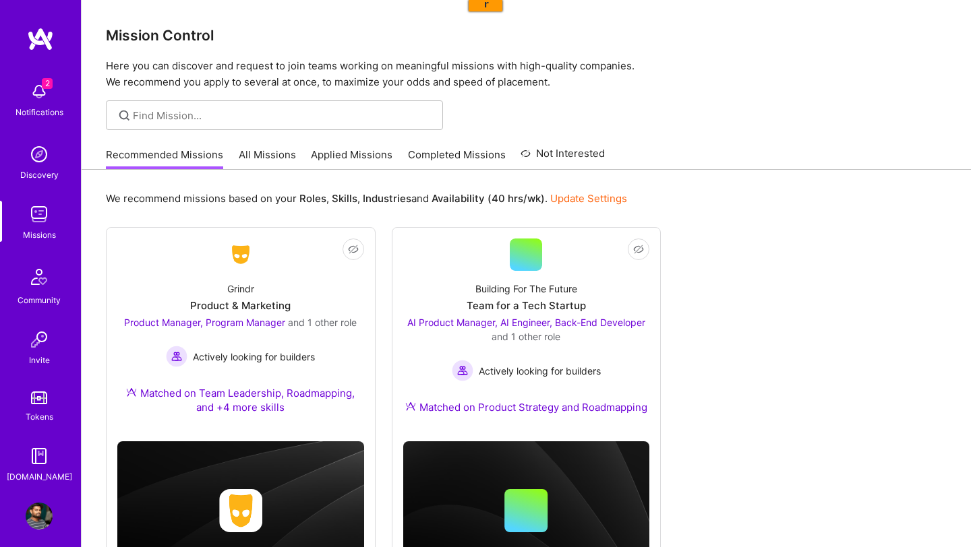 The image size is (971, 547). I want to click on div: Matched on Team Leadership, Roadmapping, and +4 more skills, so click(241, 400).